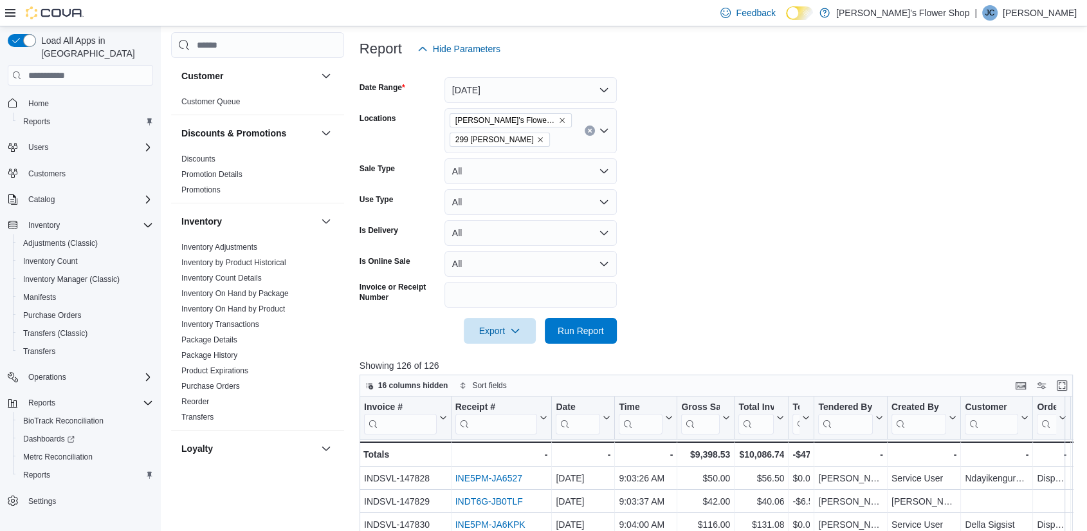 Image resolution: width=1087 pixels, height=531 pixels. I want to click on span: Settings, so click(88, 500).